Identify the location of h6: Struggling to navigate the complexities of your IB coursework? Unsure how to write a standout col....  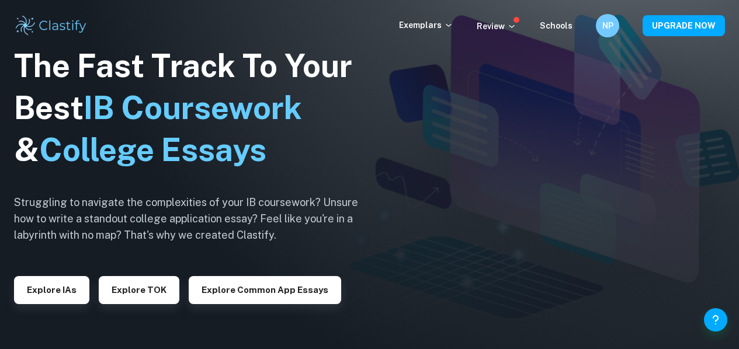
(195, 219).